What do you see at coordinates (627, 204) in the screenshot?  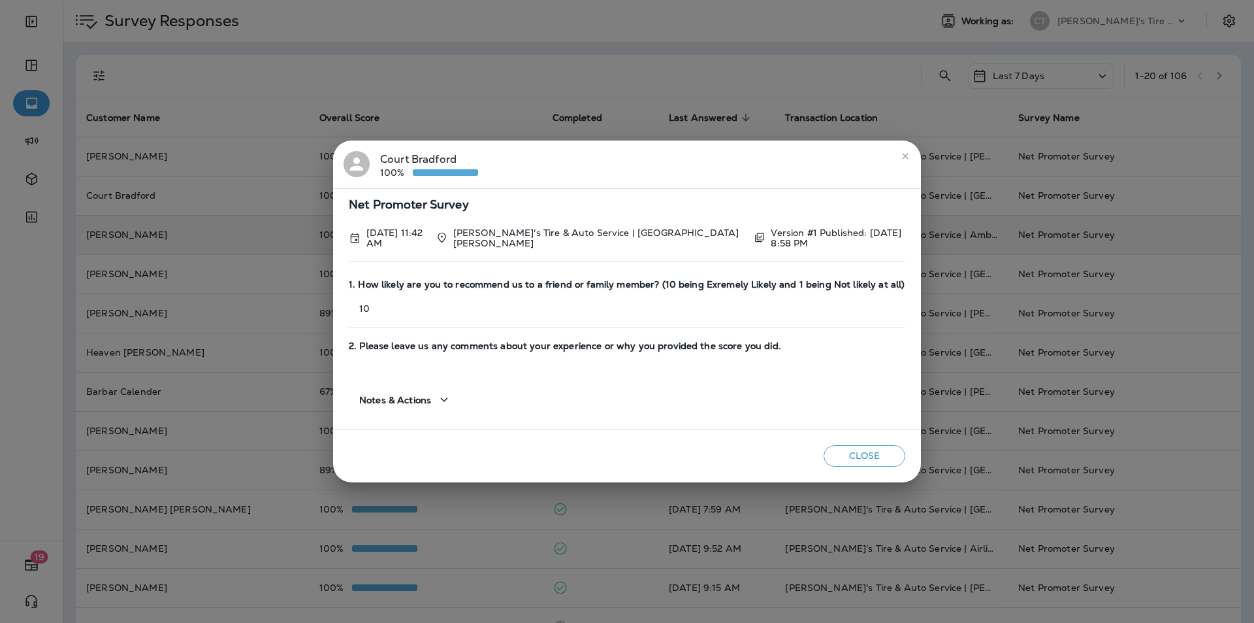 I see `span: Net Promoter Survey` at bounding box center [627, 204].